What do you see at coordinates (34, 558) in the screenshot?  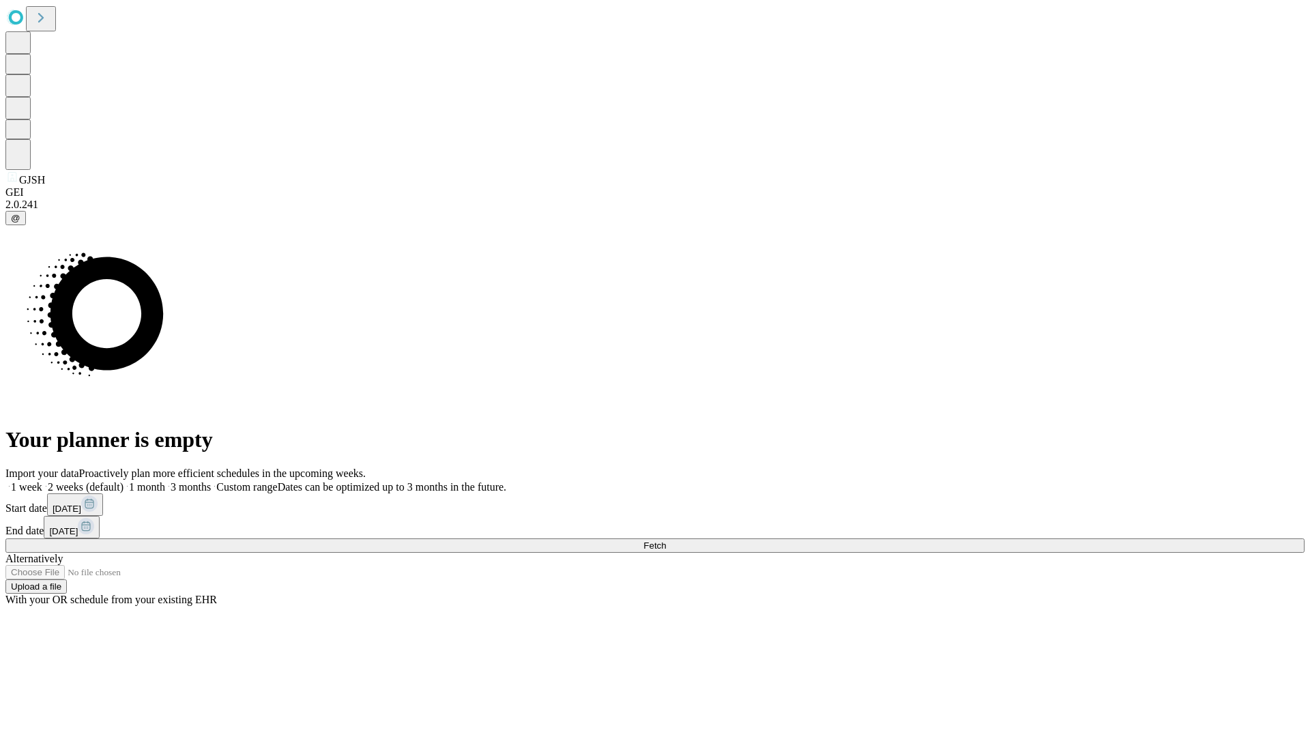 I see `span: Alternatively` at bounding box center [34, 558].